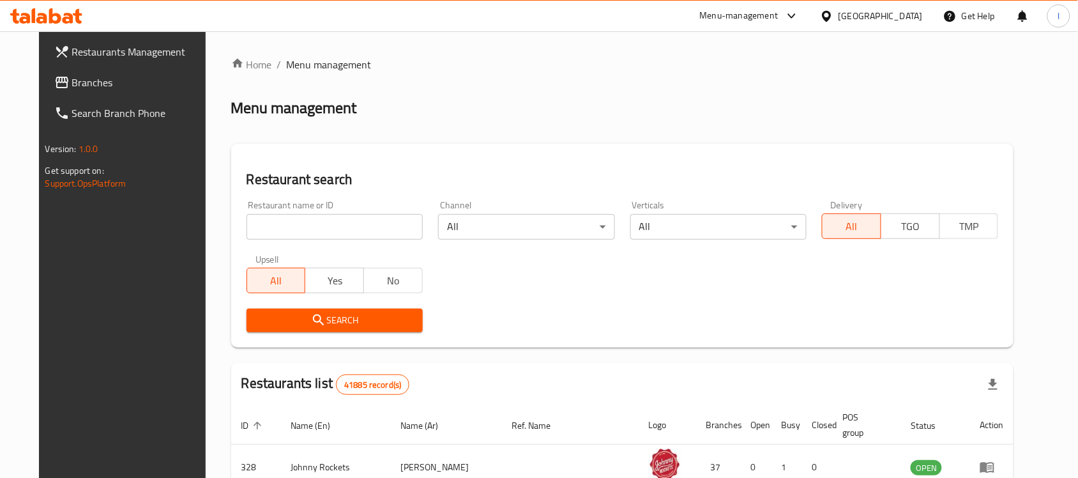 This screenshot has height=478, width=1078. I want to click on button: Search, so click(335, 320).